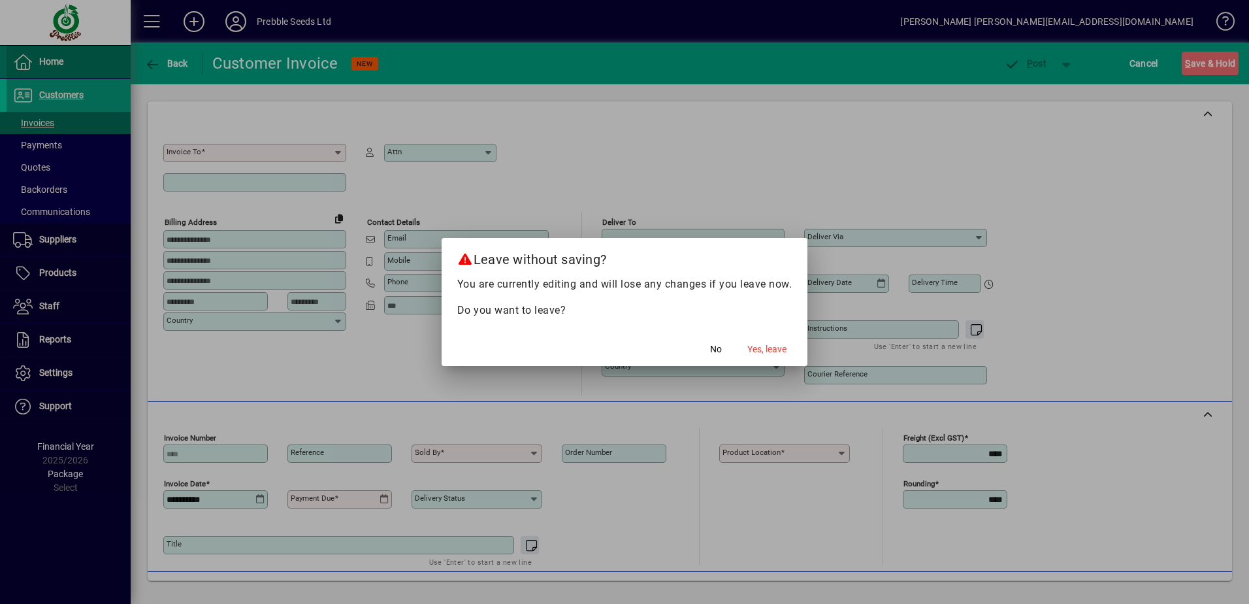  I want to click on h2: Leave without saving?, so click(625, 257).